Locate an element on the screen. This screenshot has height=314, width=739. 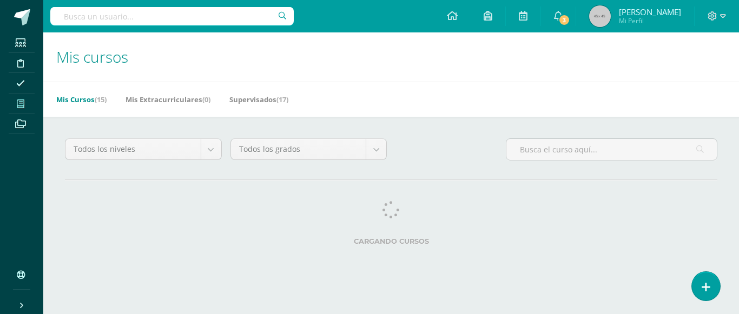
span: (17) is located at coordinates (282, 100).